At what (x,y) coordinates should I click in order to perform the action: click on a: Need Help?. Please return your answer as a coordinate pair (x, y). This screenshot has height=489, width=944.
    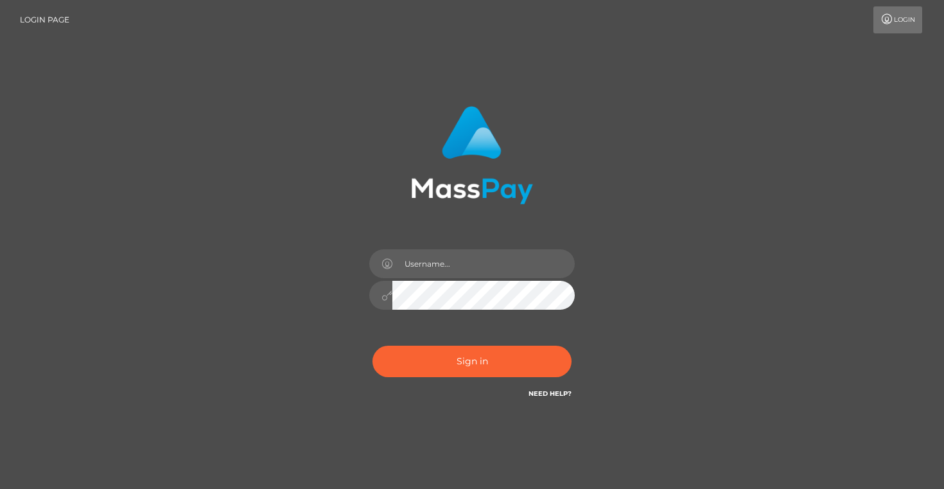
    Looking at the image, I should click on (550, 393).